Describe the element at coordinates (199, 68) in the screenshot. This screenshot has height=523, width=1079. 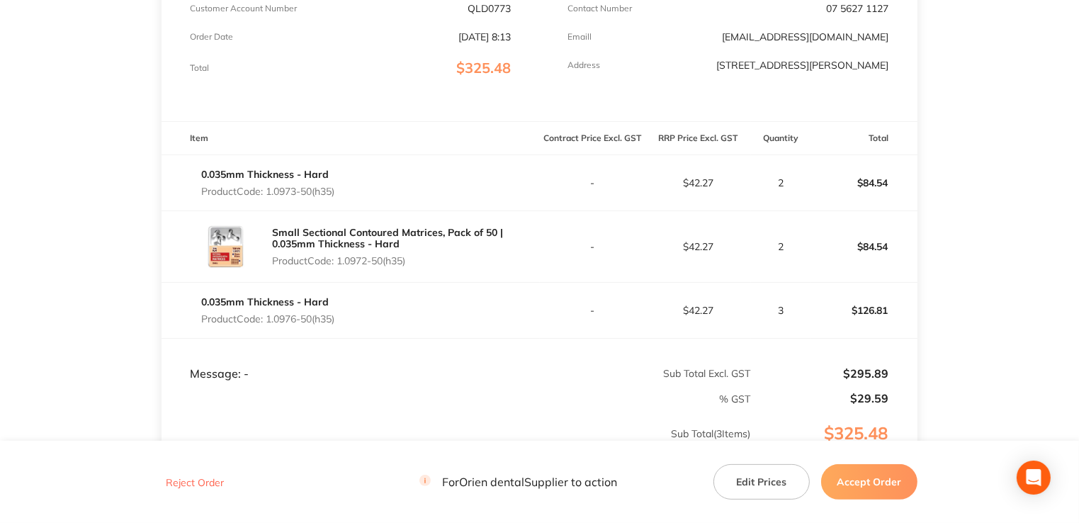
I see `p: Total` at that location.